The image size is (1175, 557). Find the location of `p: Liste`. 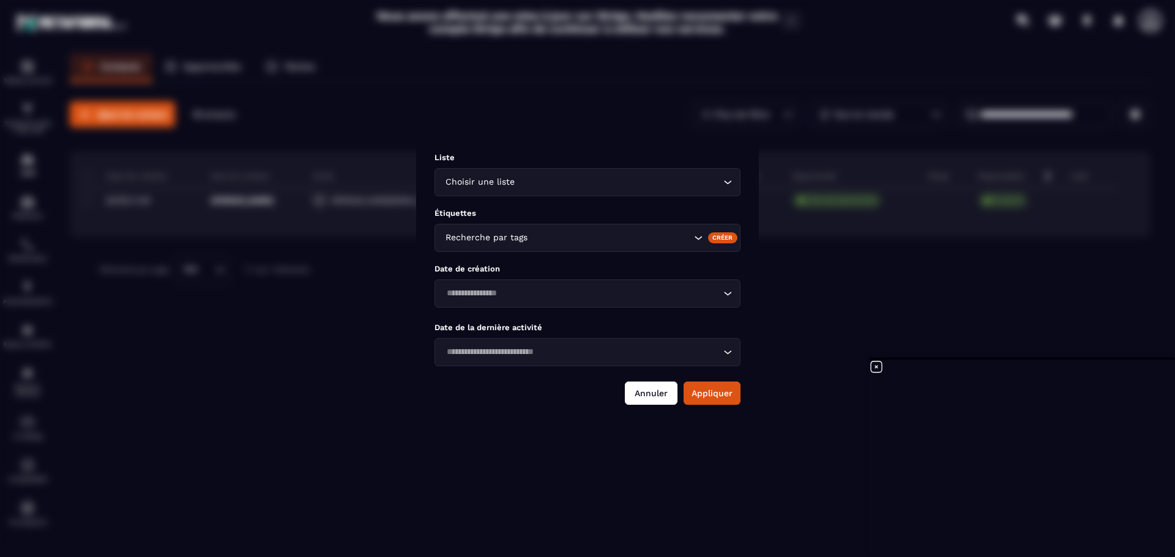

p: Liste is located at coordinates (587, 157).